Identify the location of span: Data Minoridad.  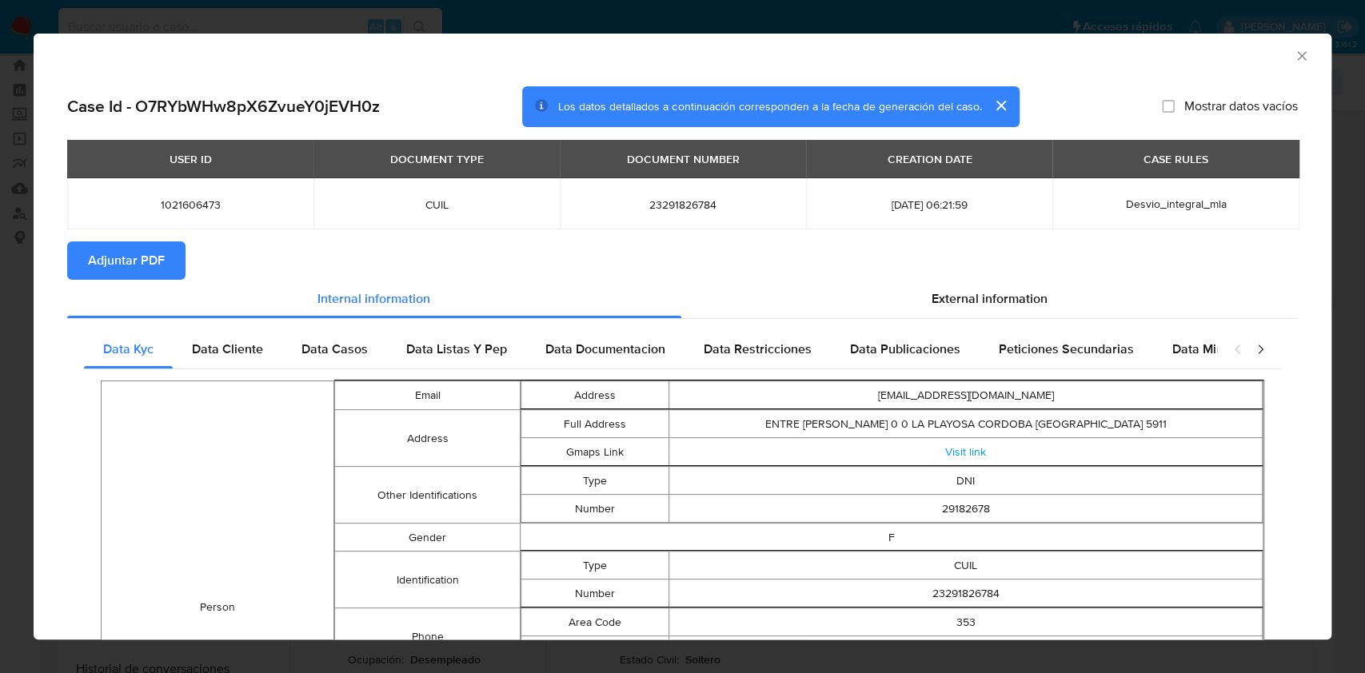
(1216, 349).